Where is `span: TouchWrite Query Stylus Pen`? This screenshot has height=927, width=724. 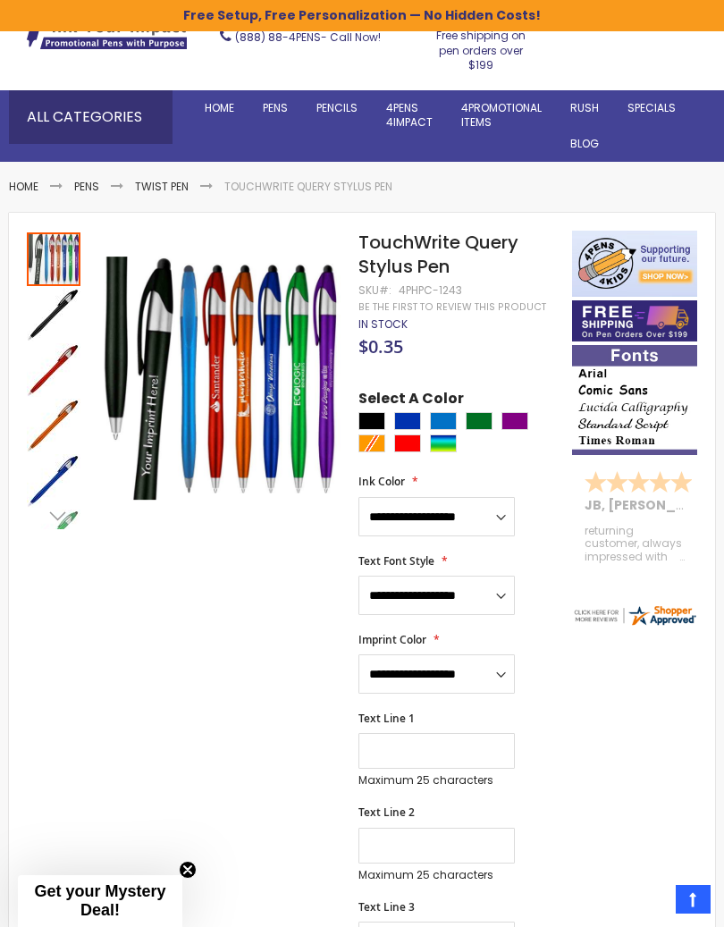
span: TouchWrite Query Stylus Pen is located at coordinates (438, 254).